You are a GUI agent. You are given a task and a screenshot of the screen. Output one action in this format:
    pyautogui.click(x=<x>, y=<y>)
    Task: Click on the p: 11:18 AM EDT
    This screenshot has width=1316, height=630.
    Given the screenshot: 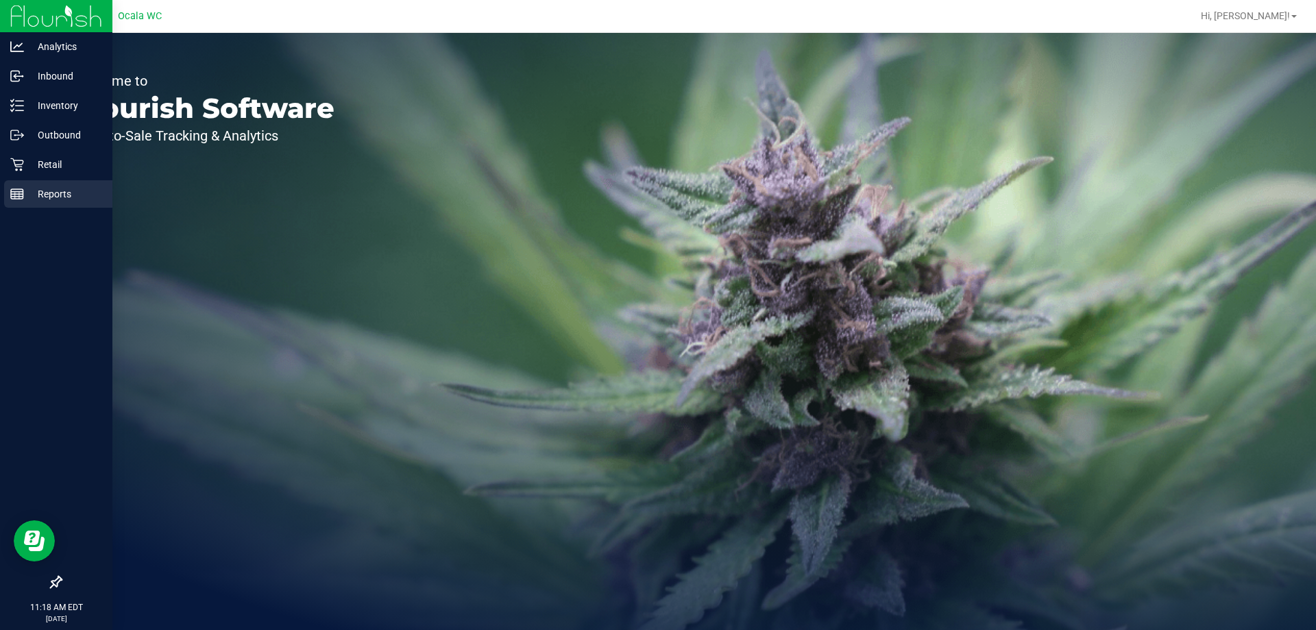 What is the action you would take?
    pyautogui.click(x=56, y=607)
    